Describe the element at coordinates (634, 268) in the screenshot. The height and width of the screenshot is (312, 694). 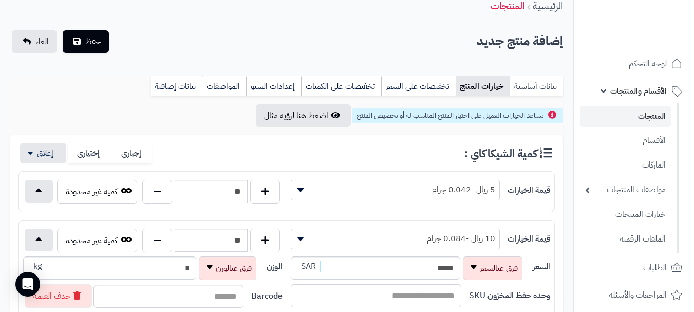
I see `a: الطلبات` at that location.